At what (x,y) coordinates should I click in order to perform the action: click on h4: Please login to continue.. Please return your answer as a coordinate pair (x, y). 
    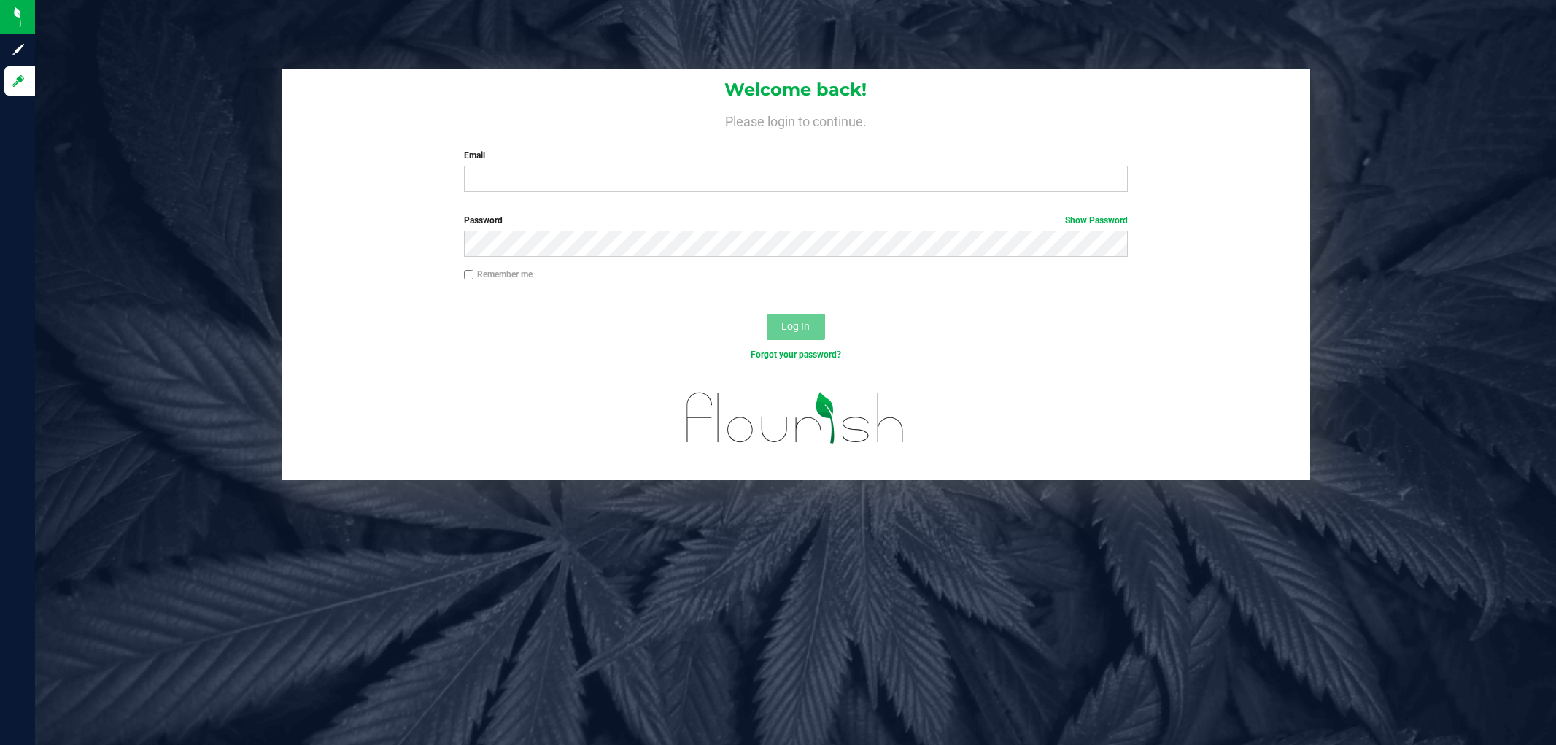
    Looking at the image, I should click on (796, 120).